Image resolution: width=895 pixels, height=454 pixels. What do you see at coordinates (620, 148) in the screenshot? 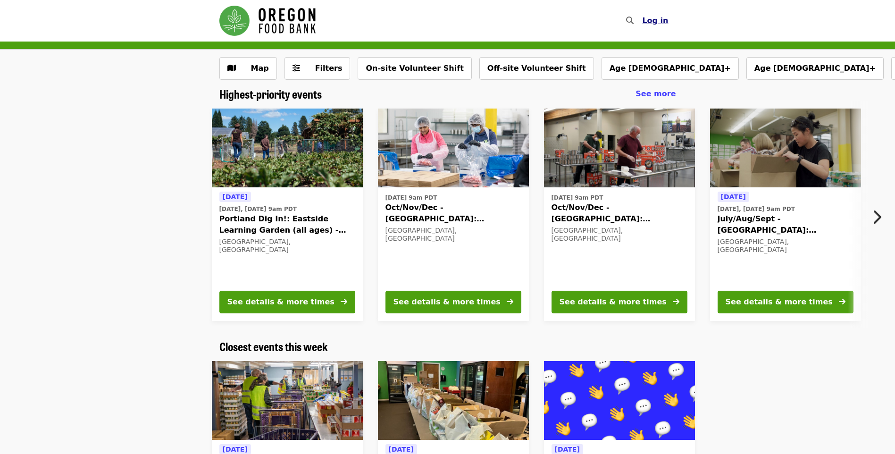
I see `img: Oct/Nov/Dec - Portland: Repack/Sort (age 16+) organized by Oregon Food Bank` at bounding box center [620, 148].